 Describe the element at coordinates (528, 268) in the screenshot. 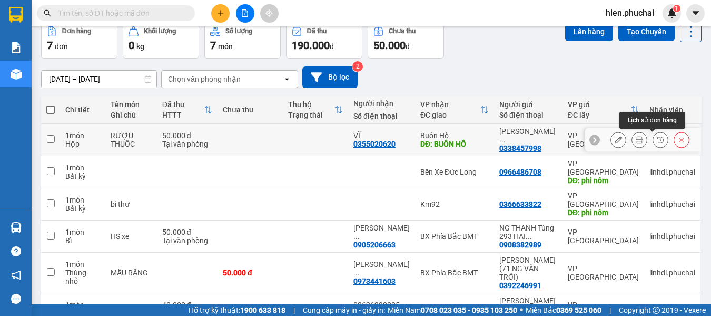

I see `div: ĐỖ HOÀNG (71 NG VĂN TRỖI)` at that location.